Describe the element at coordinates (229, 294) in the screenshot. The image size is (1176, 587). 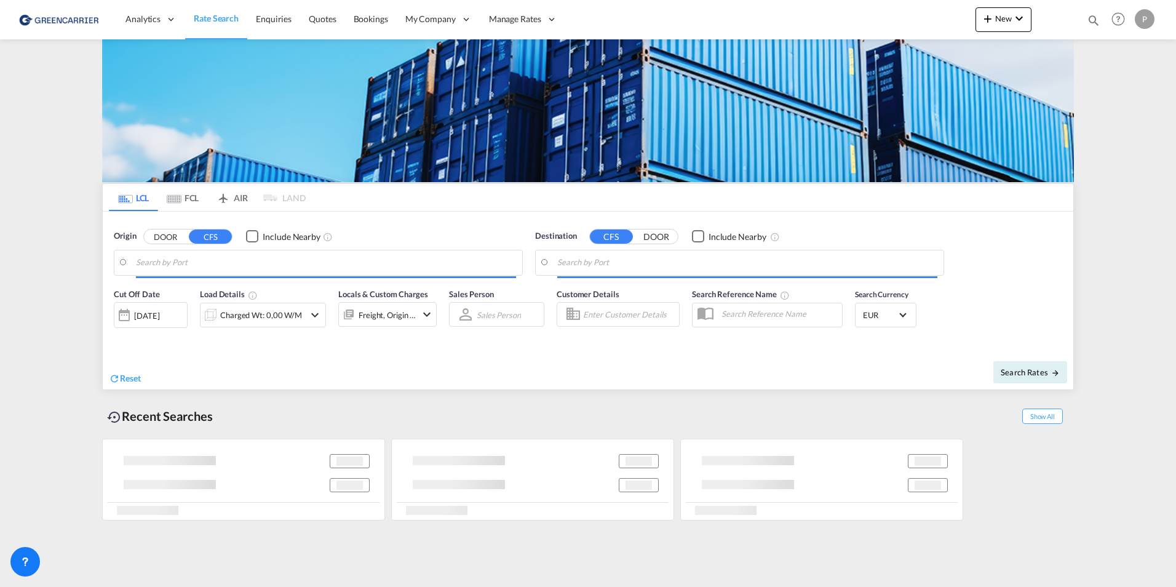
I see `span: Load Details` at that location.